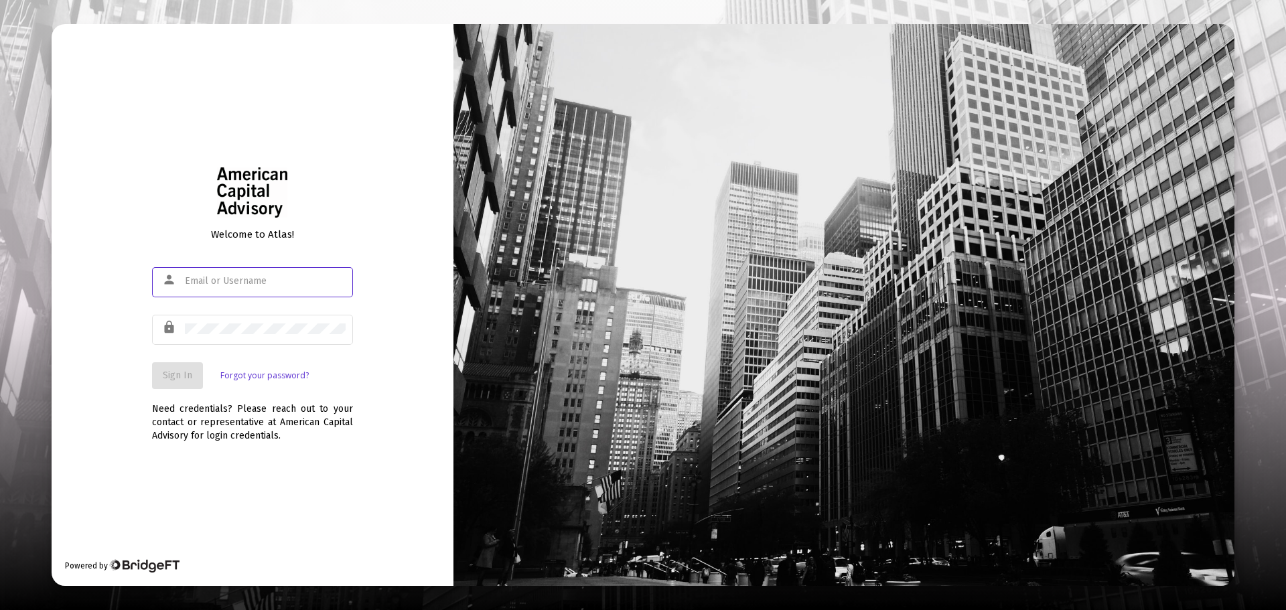  I want to click on span: Sign In, so click(178, 375).